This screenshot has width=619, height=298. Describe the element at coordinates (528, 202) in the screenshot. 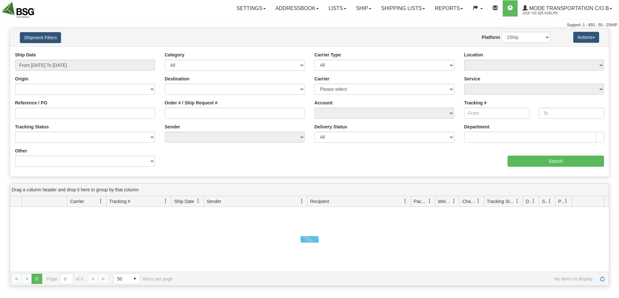

I see `span: Delivery Status` at that location.